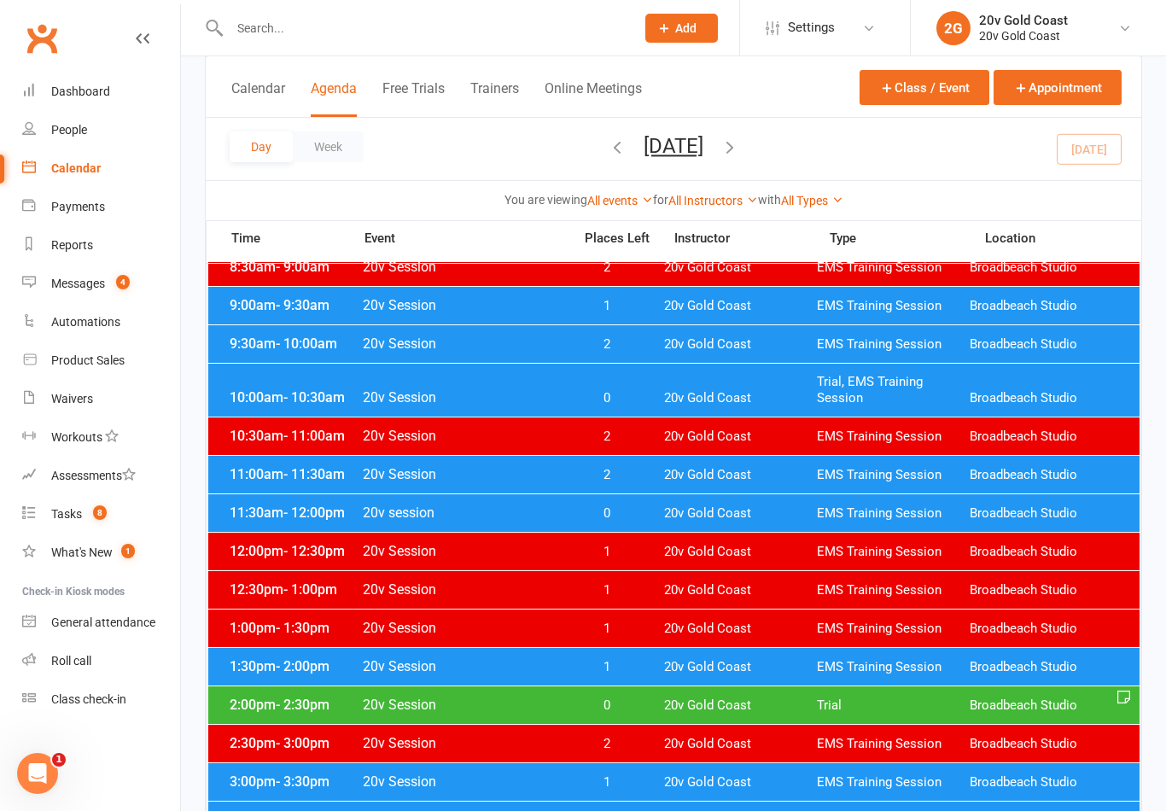 This screenshot has width=1166, height=811. I want to click on span: - 12:00pm, so click(314, 512).